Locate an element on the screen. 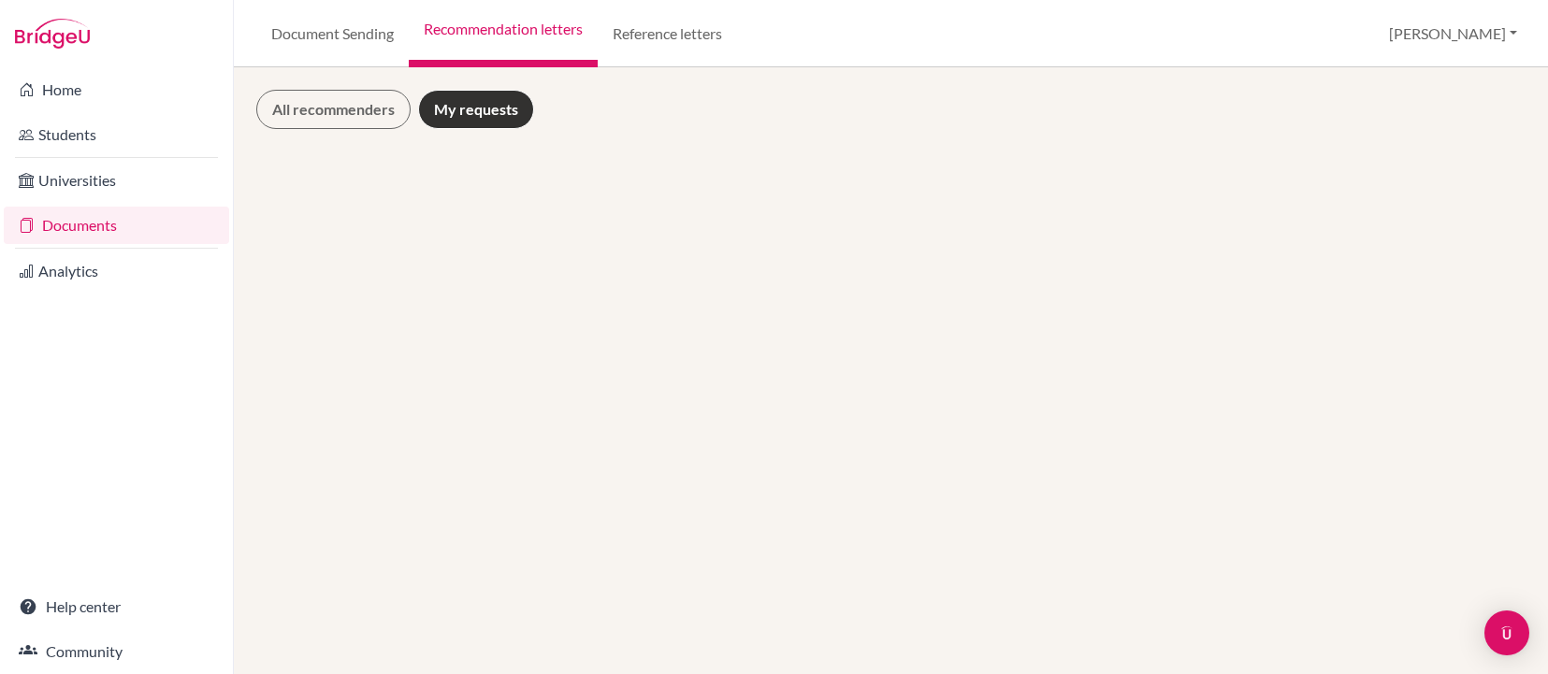 This screenshot has width=1548, height=674. div: Open Intercom Messenger is located at coordinates (1507, 633).